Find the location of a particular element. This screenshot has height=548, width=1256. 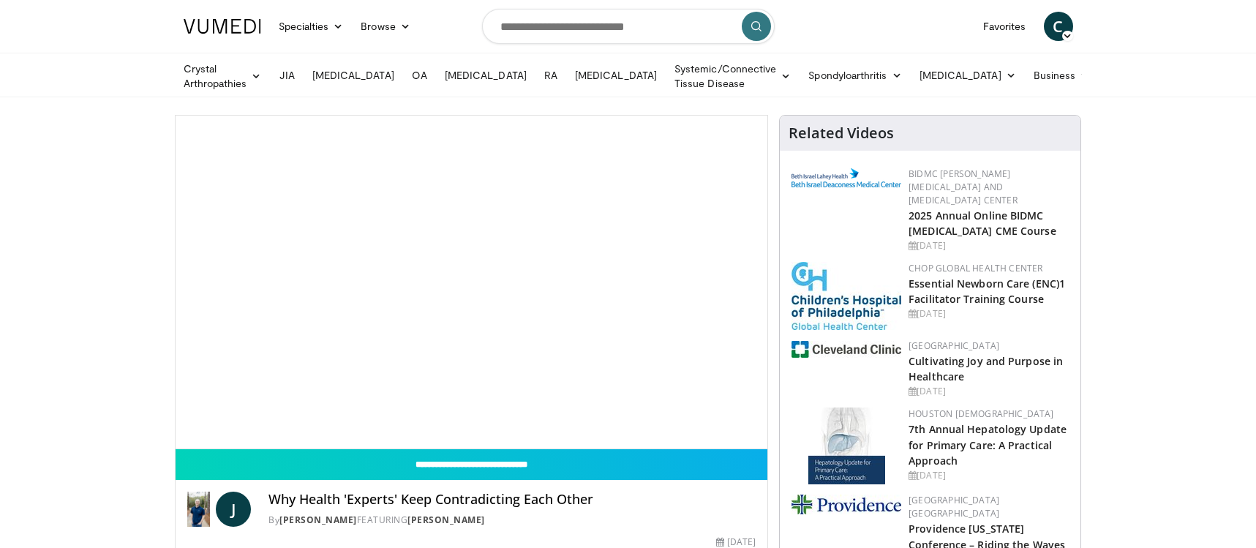

a: RA is located at coordinates (551, 75).